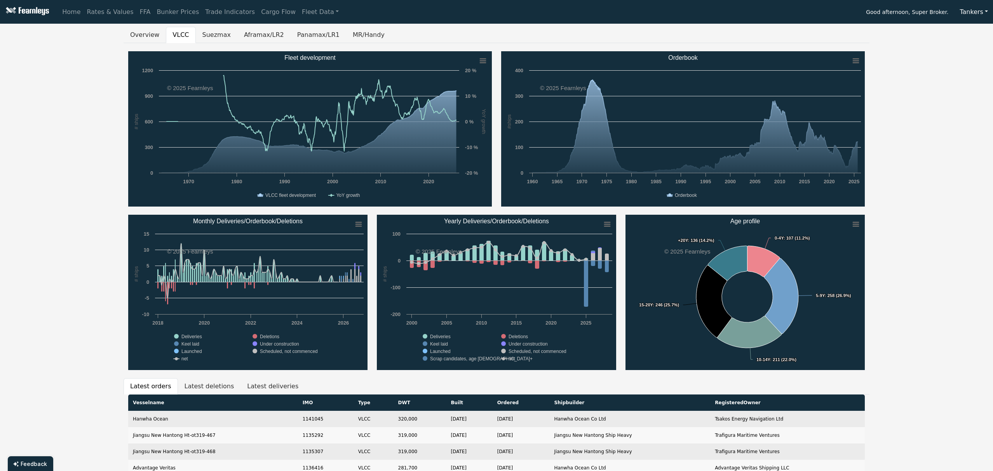 This screenshot has width=993, height=471. What do you see at coordinates (248, 221) in the screenshot?
I see `text: Monthly Deliveries/Orderbook/Deletions` at bounding box center [248, 221].